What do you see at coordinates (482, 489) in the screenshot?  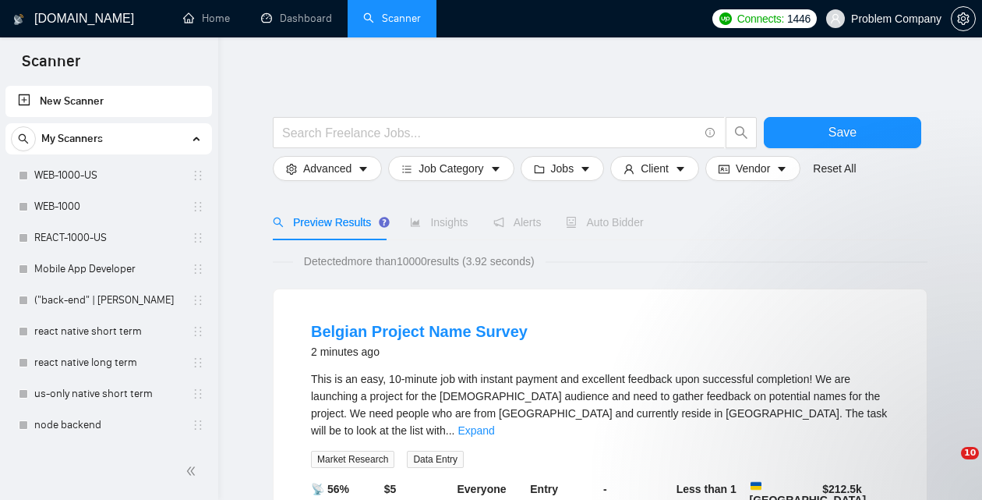 I see `b: Everyone` at bounding box center [482, 489].